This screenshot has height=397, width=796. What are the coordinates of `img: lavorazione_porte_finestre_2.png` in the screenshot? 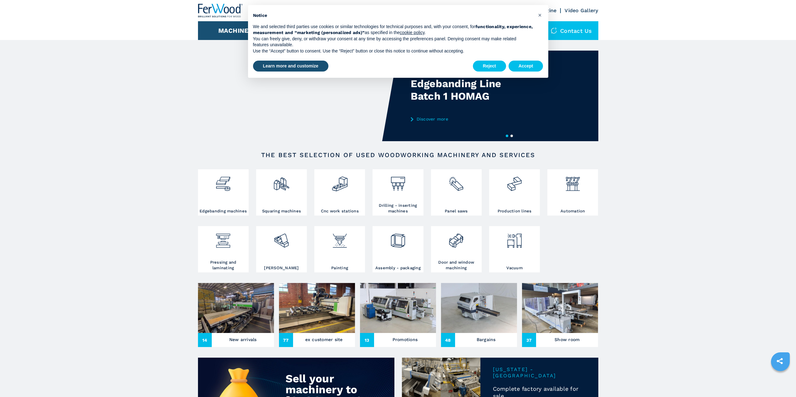 It's located at (456, 239).